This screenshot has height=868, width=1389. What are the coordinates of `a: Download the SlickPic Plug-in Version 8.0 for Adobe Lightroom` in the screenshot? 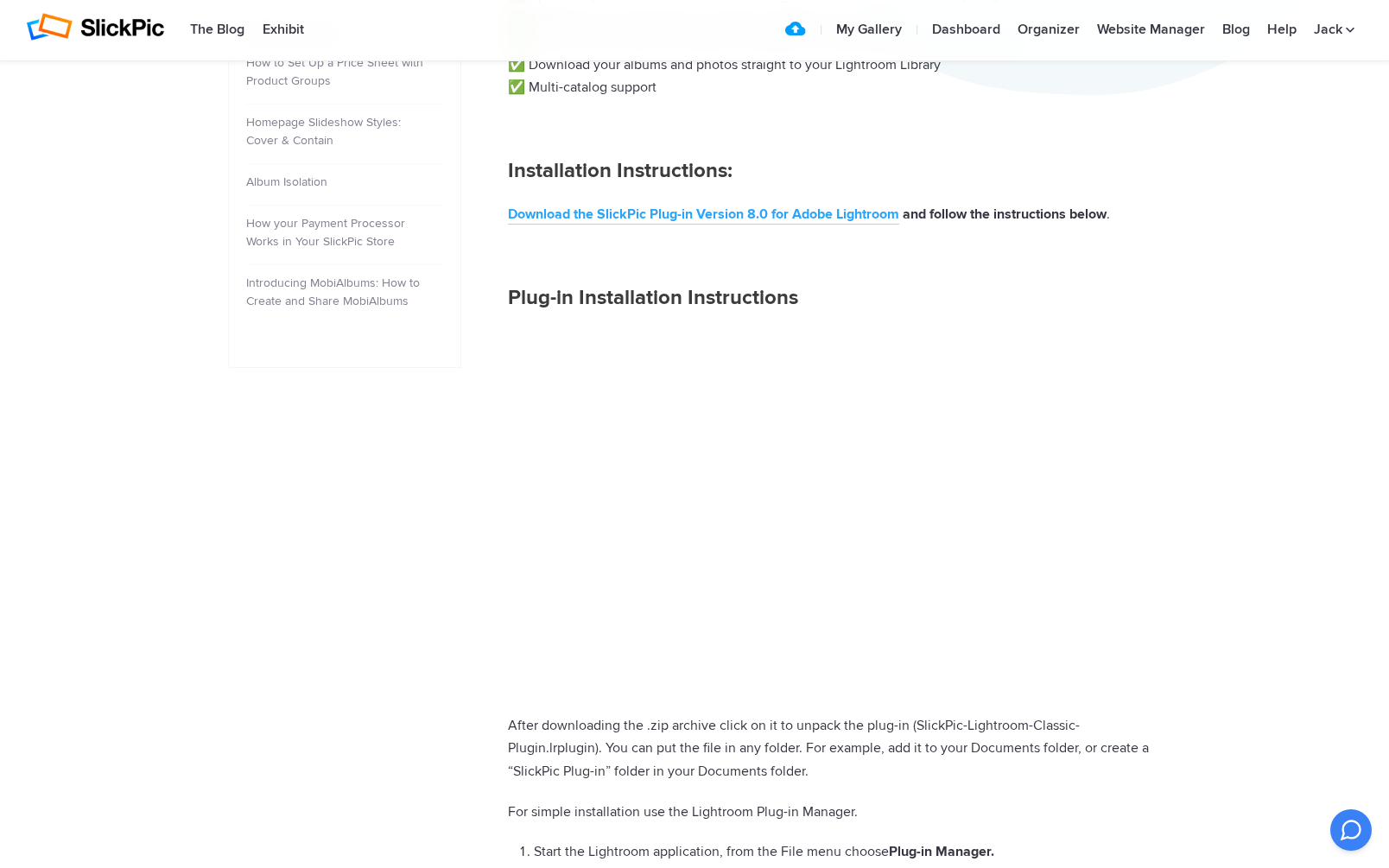 It's located at (703, 215).